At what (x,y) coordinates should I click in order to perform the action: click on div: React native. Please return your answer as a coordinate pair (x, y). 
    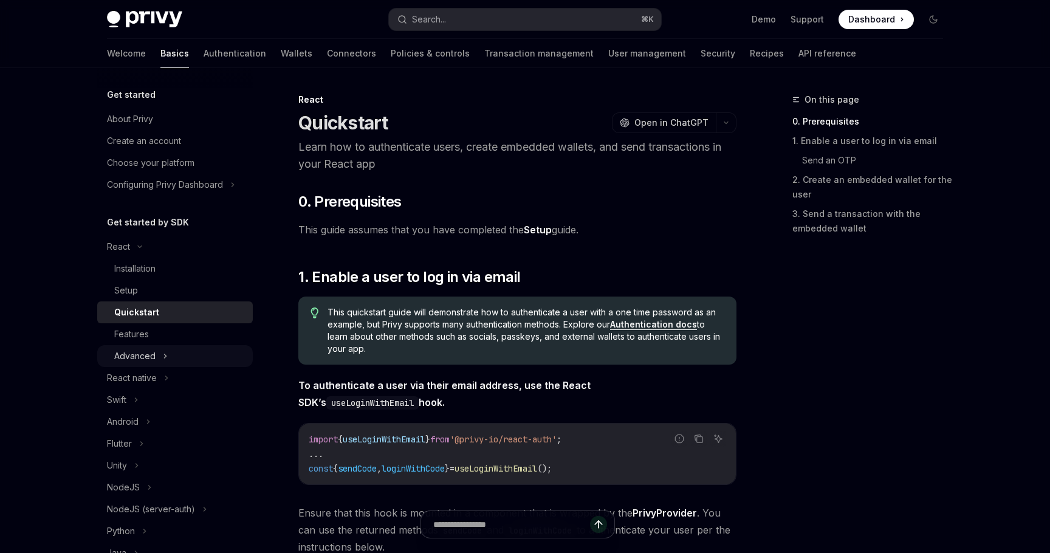
    Looking at the image, I should click on (132, 378).